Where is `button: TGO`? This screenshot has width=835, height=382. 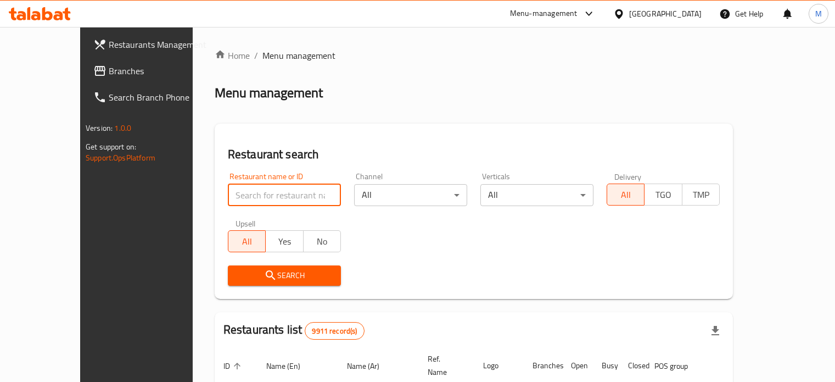
button: TGO is located at coordinates (663, 194).